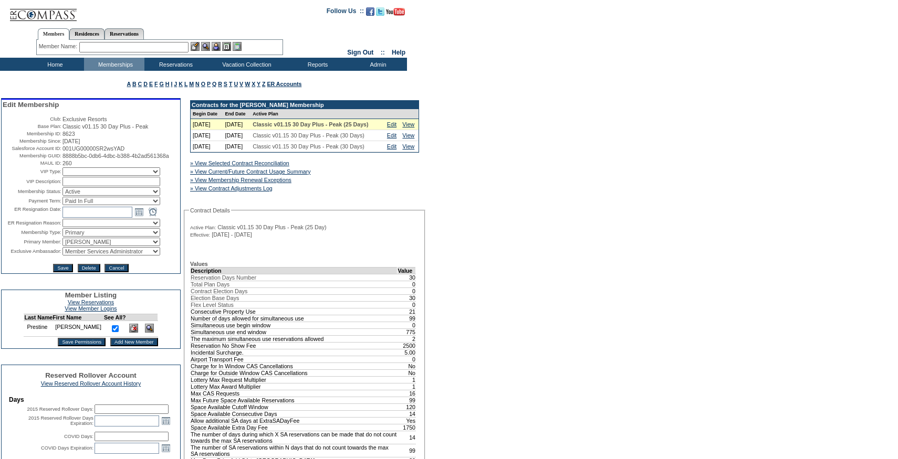 This screenshot has width=898, height=459. Describe the element at coordinates (294, 400) in the screenshot. I see `td: Max Future Space Available Reservations` at that location.